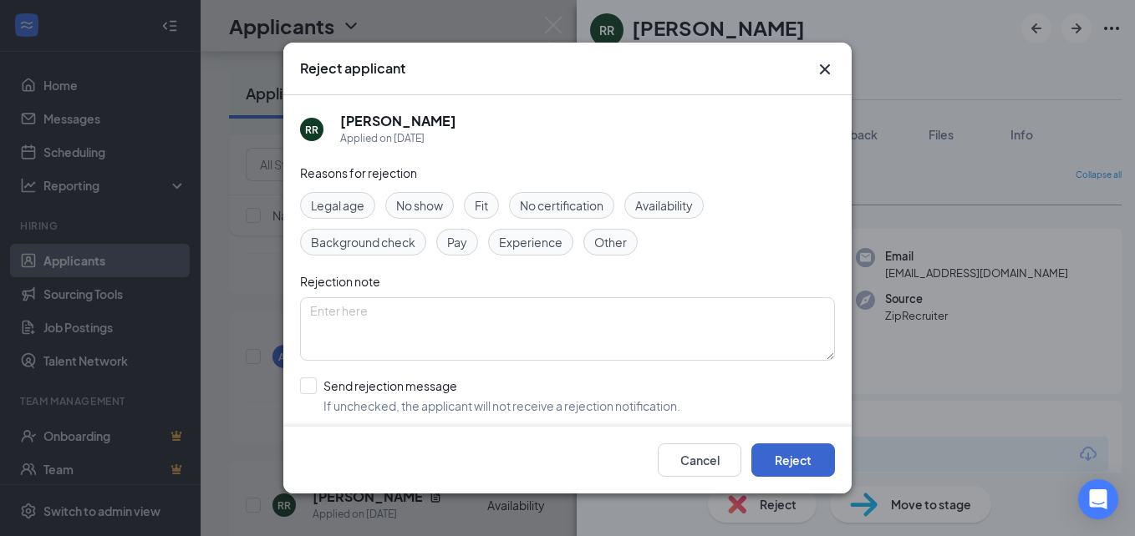 Image resolution: width=1135 pixels, height=536 pixels. Describe the element at coordinates (663, 206) in the screenshot. I see `span: Availability` at that location.